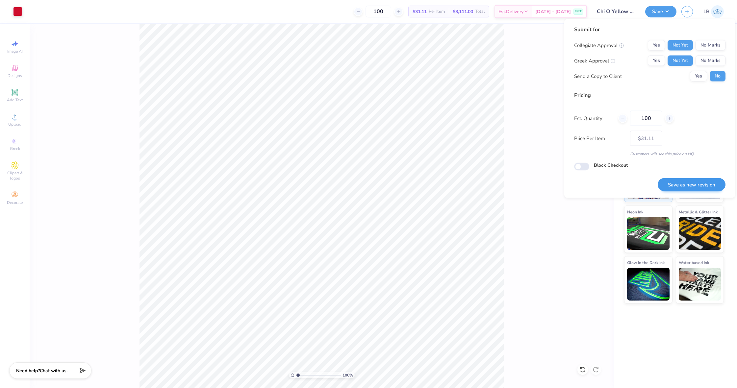  Describe the element at coordinates (700, 234) in the screenshot. I see `img: Metallic & Glitter Ink` at that location.